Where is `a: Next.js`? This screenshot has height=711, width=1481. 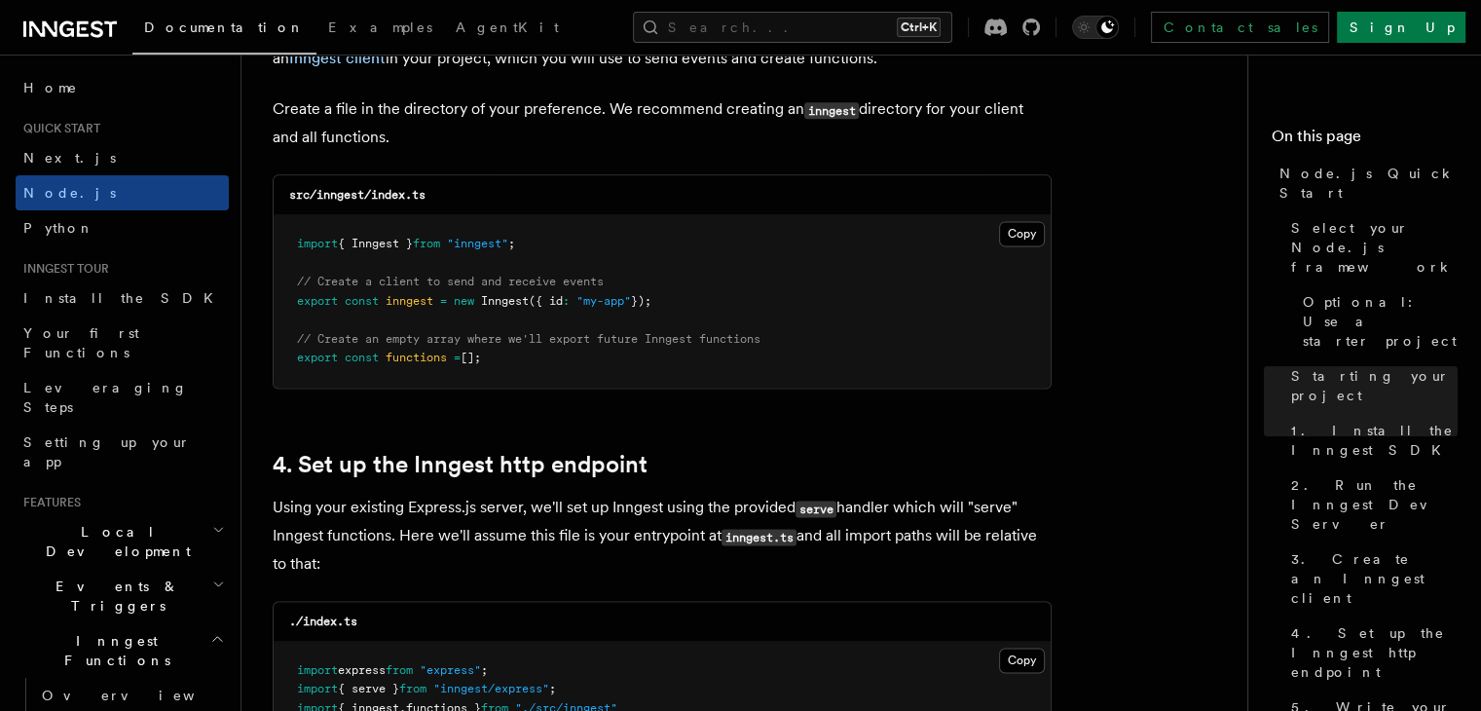 a: Next.js is located at coordinates (122, 158).